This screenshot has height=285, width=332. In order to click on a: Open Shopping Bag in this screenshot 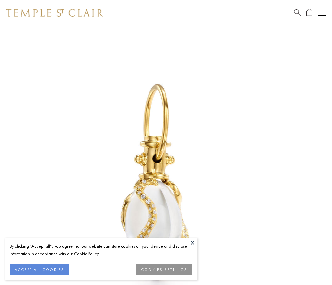, I will do `click(309, 13)`.